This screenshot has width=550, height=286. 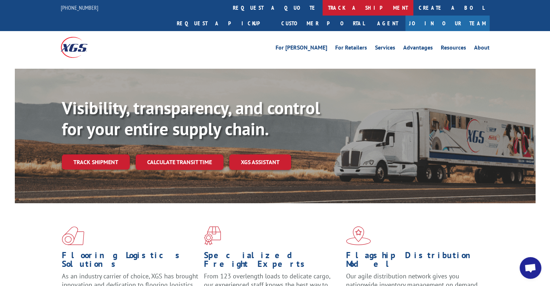 I want to click on a: About, so click(x=482, y=49).